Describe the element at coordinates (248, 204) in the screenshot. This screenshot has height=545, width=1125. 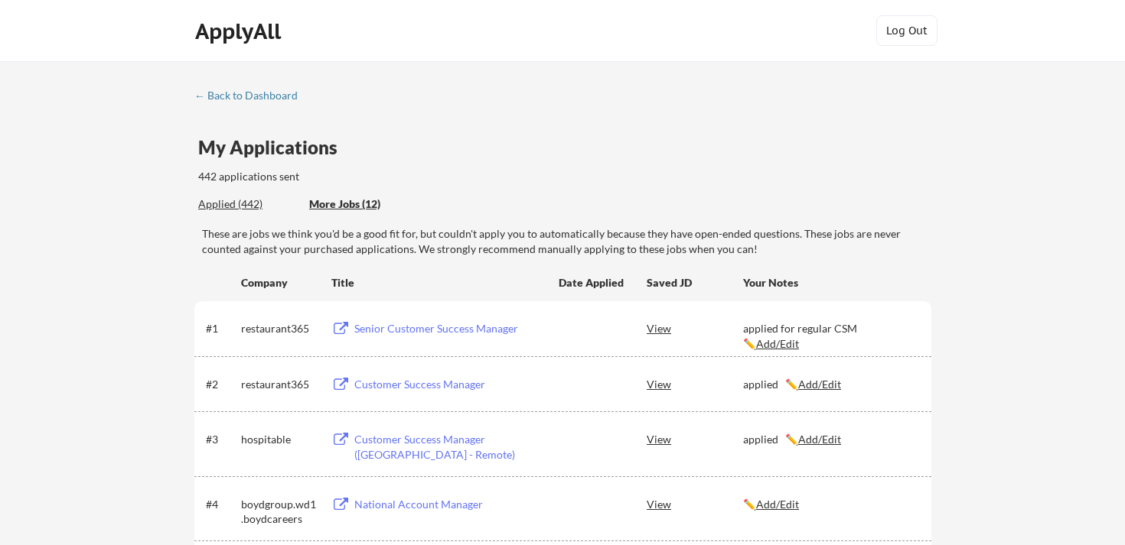
I see `div: Applied (442)` at that location.